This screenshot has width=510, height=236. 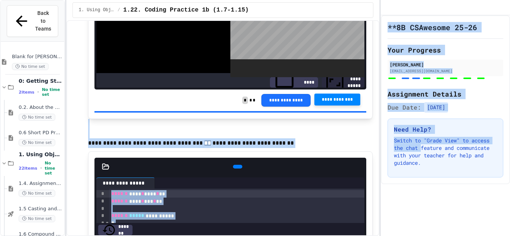 What do you see at coordinates (41, 81) in the screenshot?
I see `span: 0: Getting Started` at bounding box center [41, 81].